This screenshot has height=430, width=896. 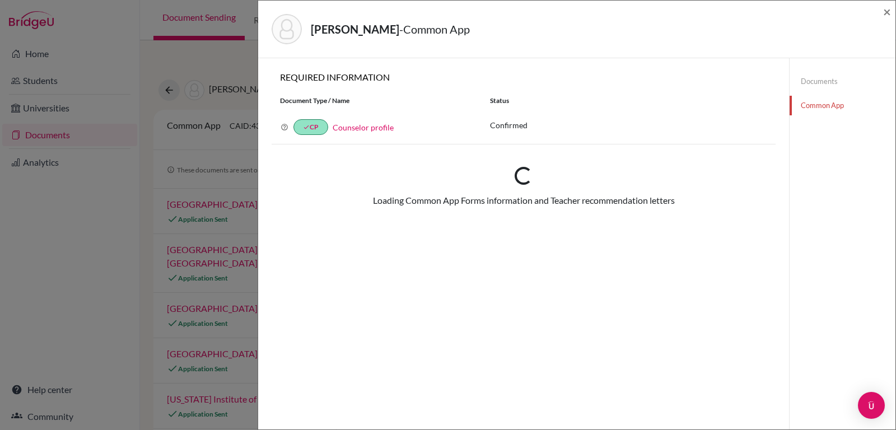 What do you see at coordinates (524, 77) in the screenshot?
I see `h6: REQUIRED INFORMATION` at bounding box center [524, 77].